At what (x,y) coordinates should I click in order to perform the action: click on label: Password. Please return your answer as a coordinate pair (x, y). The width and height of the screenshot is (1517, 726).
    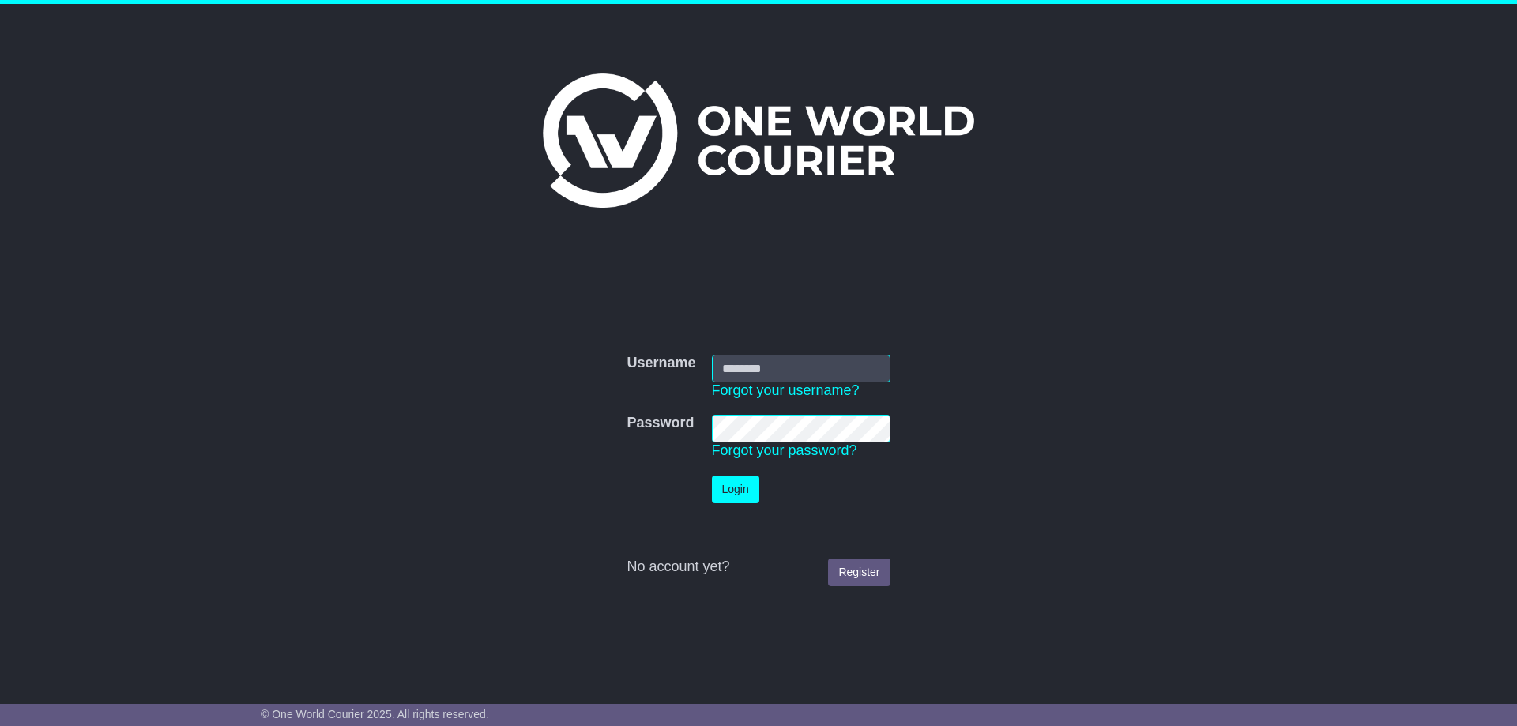
    Looking at the image, I should click on (660, 423).